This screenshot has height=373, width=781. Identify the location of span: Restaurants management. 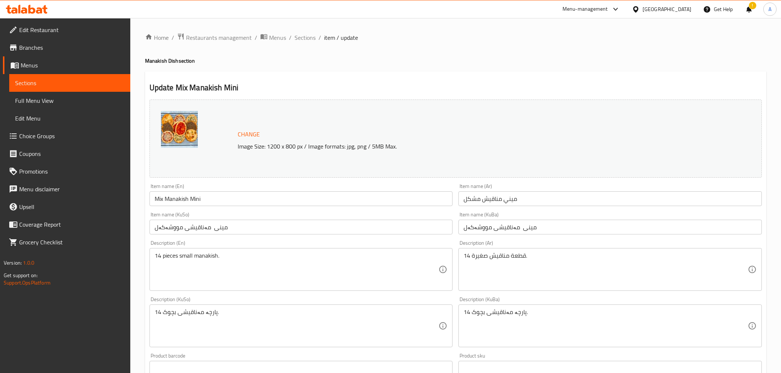
(219, 38).